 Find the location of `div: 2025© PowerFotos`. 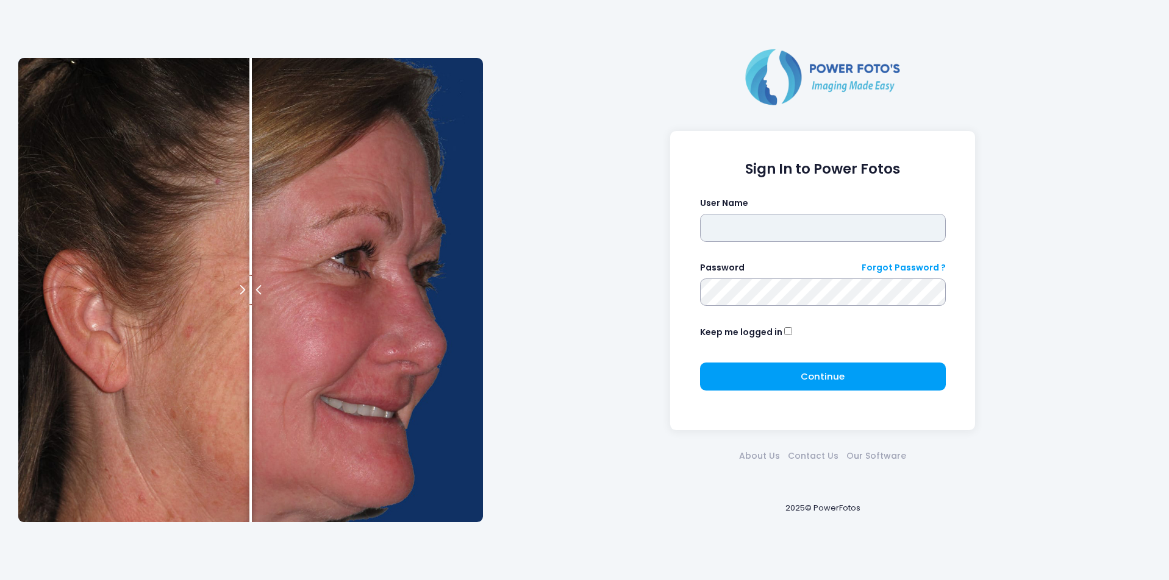

div: 2025© PowerFotos is located at coordinates (822, 508).